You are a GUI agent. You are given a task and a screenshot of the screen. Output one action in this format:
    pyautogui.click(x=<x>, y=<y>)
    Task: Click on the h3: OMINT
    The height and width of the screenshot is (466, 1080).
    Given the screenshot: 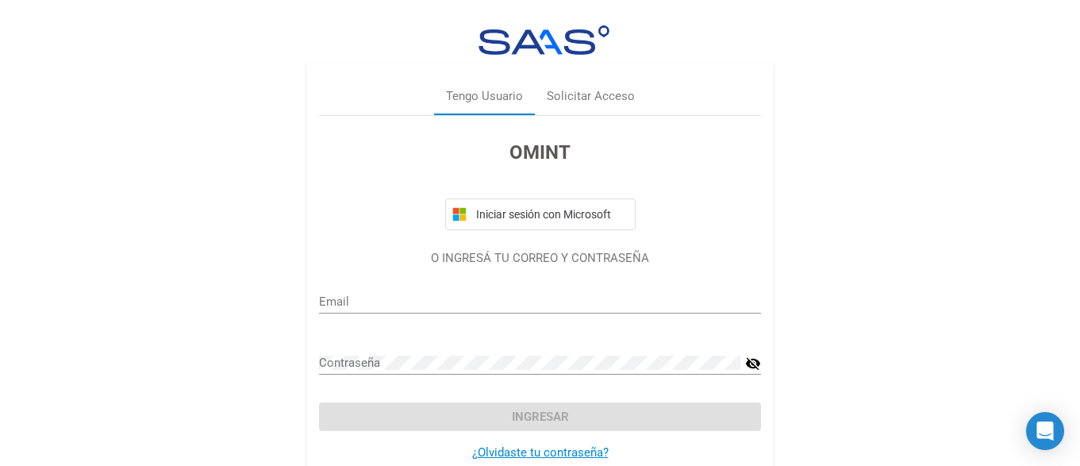 What is the action you would take?
    pyautogui.click(x=540, y=152)
    